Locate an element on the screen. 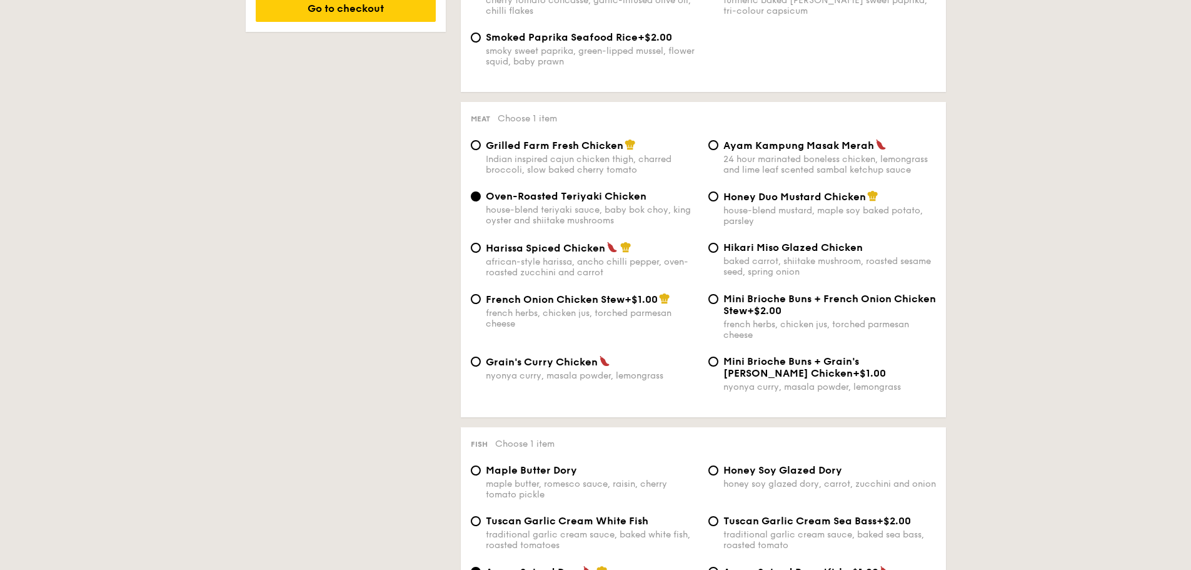  div: house-blend teriyaki sauce, baby bok choy, king oyster and shiitake mushrooms is located at coordinates (592, 215).